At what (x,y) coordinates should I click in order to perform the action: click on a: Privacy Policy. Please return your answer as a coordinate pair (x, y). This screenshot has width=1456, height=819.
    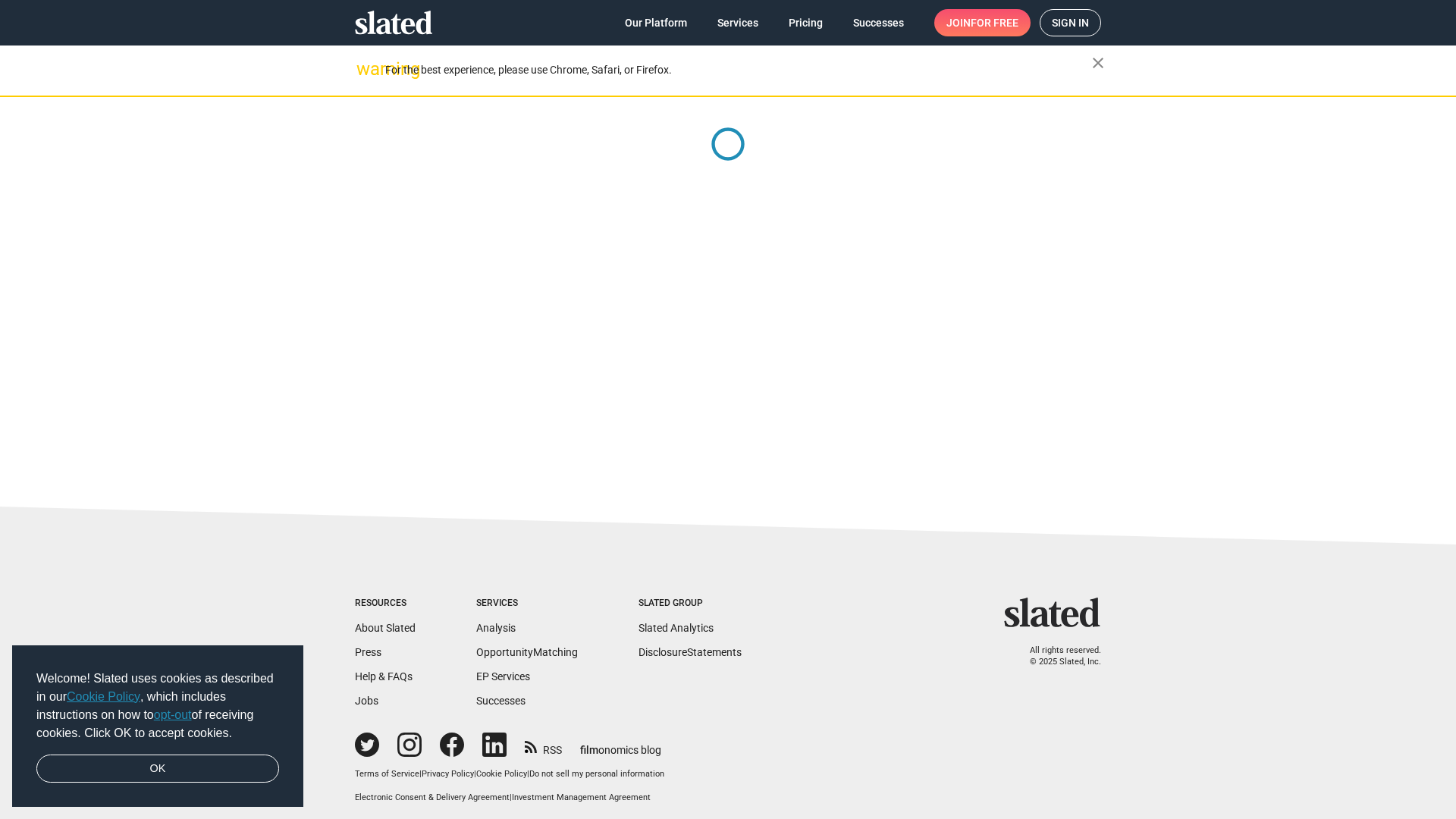
    Looking at the image, I should click on (448, 774).